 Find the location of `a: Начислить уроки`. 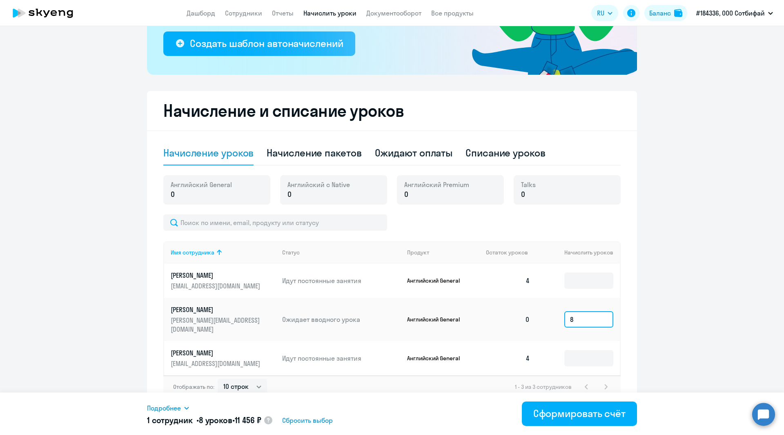

a: Начислить уроки is located at coordinates (330, 13).